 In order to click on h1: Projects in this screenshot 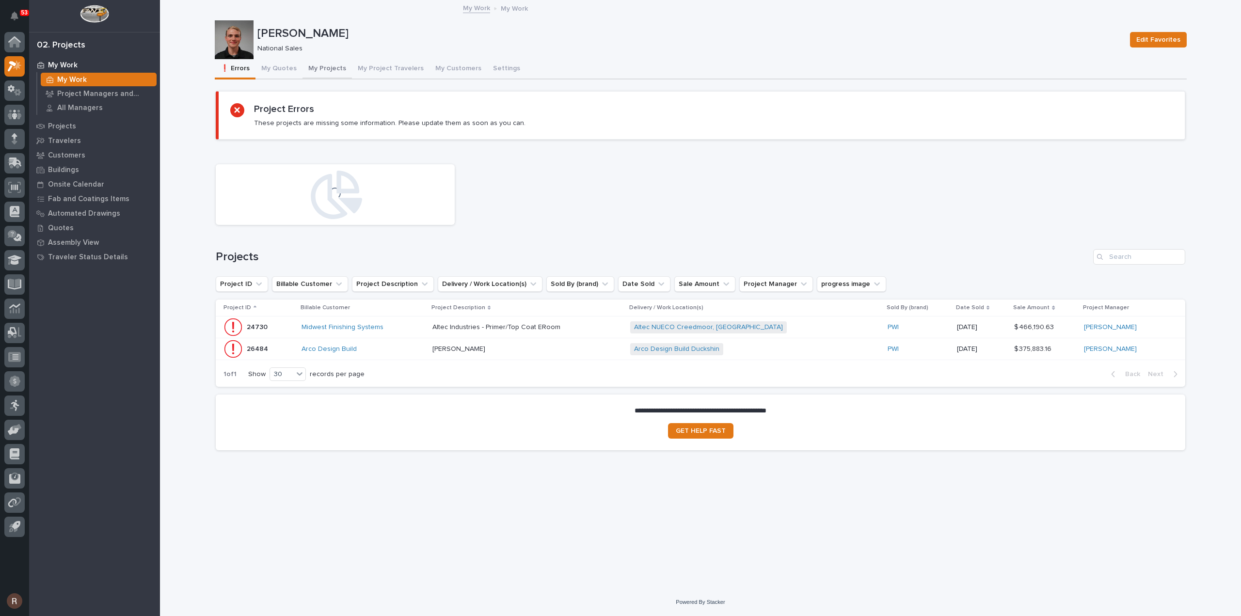, I will do `click(653, 257)`.